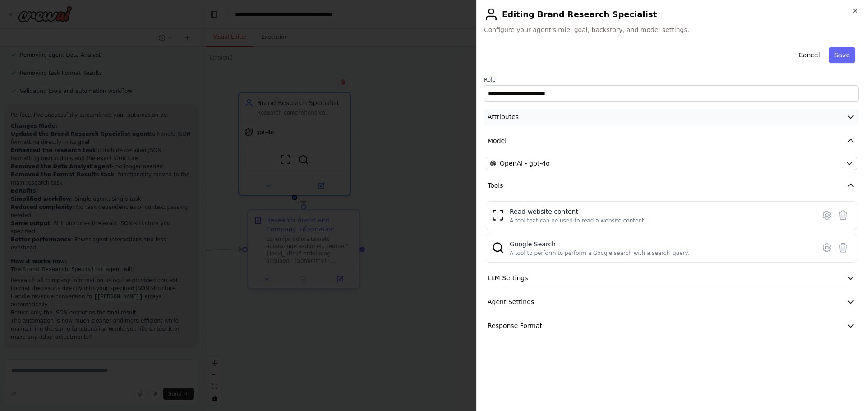 The image size is (866, 411). What do you see at coordinates (671, 141) in the screenshot?
I see `button: Model` at bounding box center [671, 141].